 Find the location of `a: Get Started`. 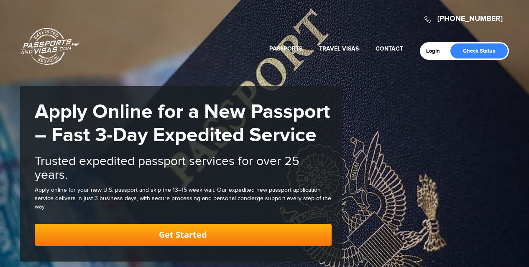

a: Get Started is located at coordinates (183, 235).